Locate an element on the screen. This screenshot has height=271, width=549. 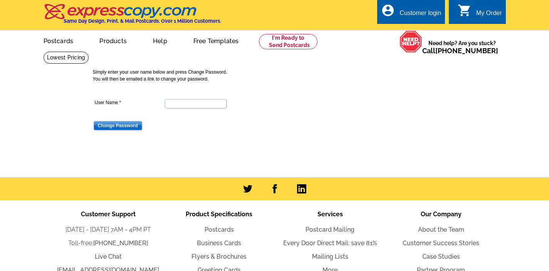
i: shopping_cart is located at coordinates (465, 10).